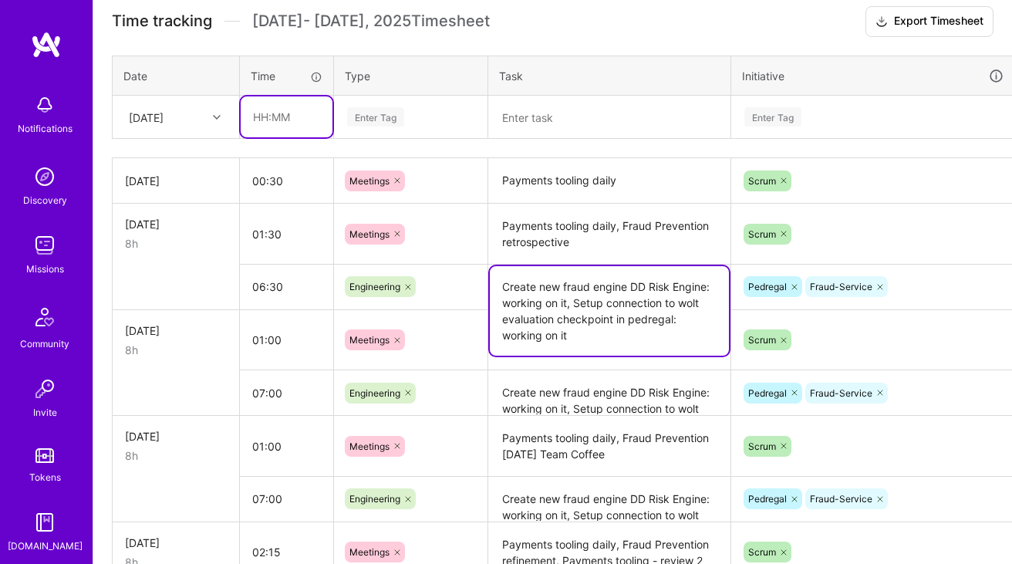 This screenshot has height=564, width=1012. What do you see at coordinates (217, 117) in the screenshot?
I see `i: icon Chevron` at bounding box center [217, 117].